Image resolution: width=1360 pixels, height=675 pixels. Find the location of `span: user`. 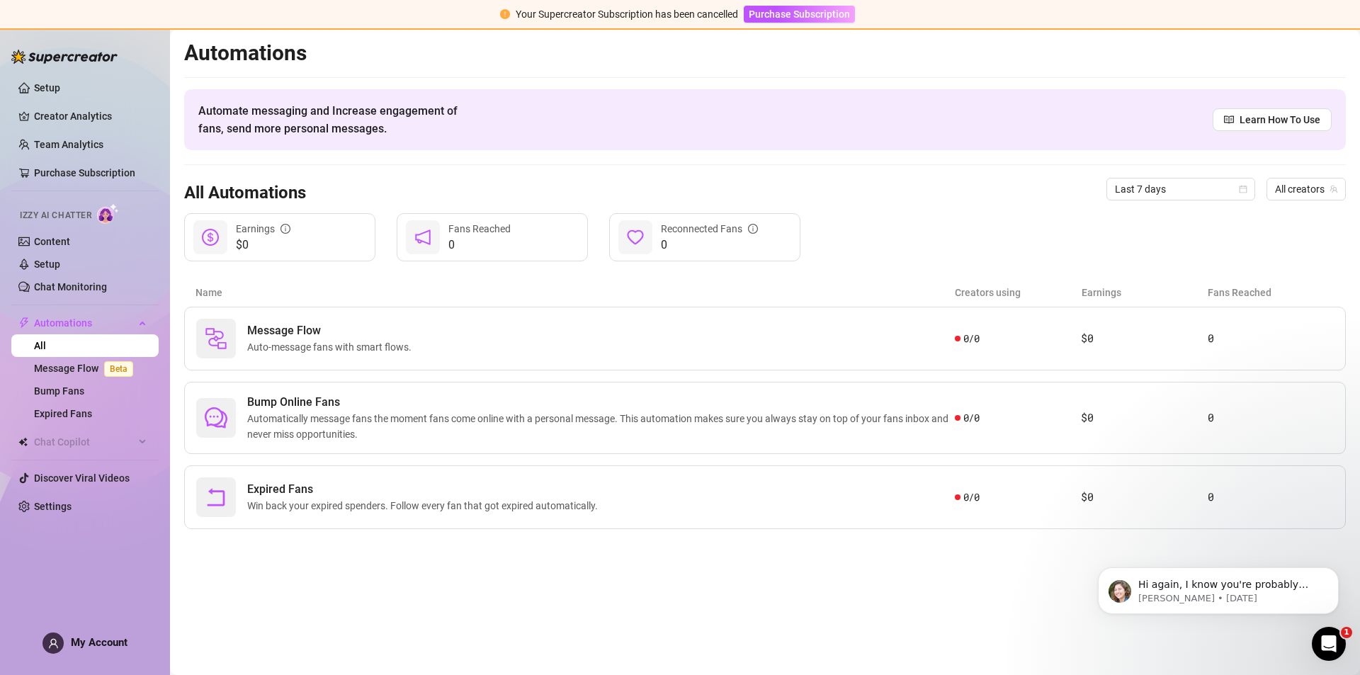

span: user is located at coordinates (53, 643).